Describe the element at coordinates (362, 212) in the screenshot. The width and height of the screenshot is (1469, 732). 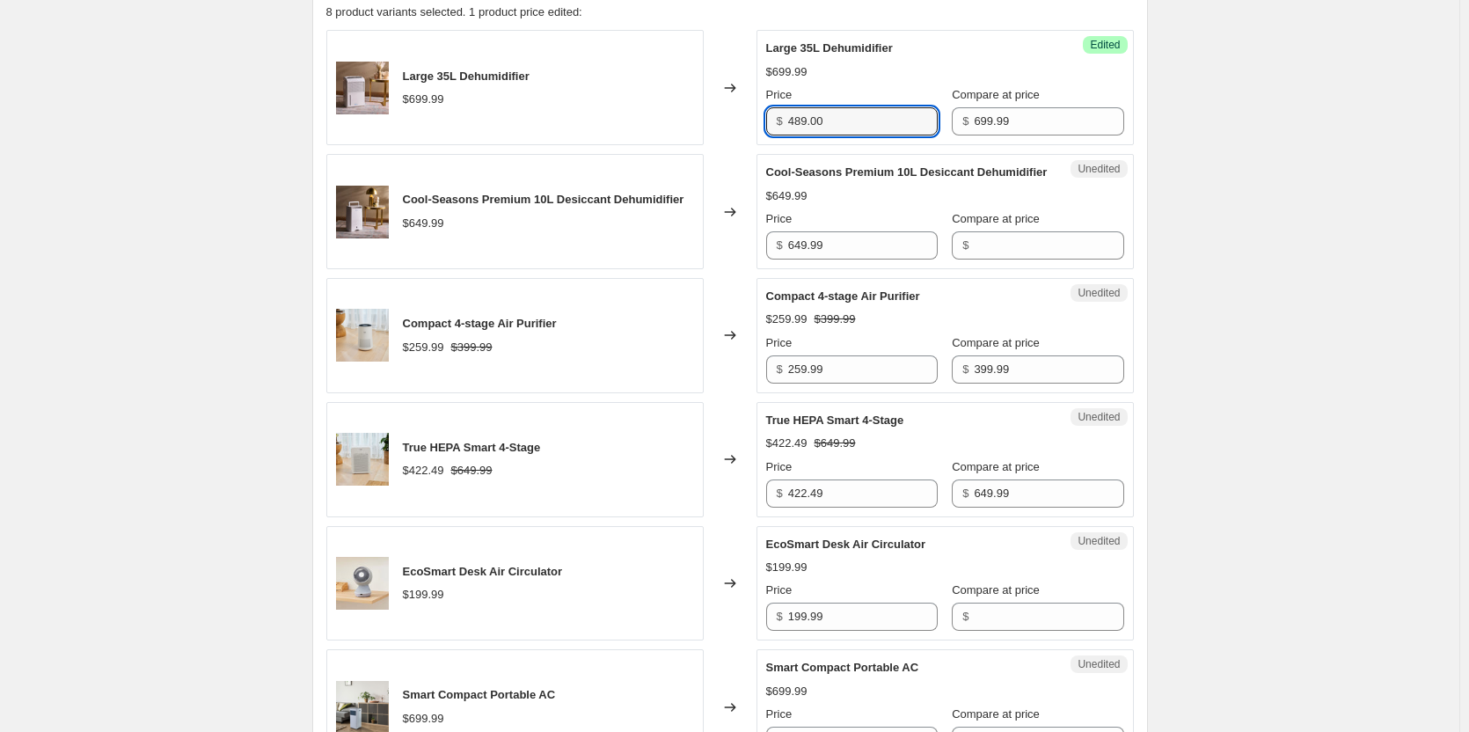
I see `img: Ausclimate-SHOT16-01-1x1_80x.jpg` at that location.